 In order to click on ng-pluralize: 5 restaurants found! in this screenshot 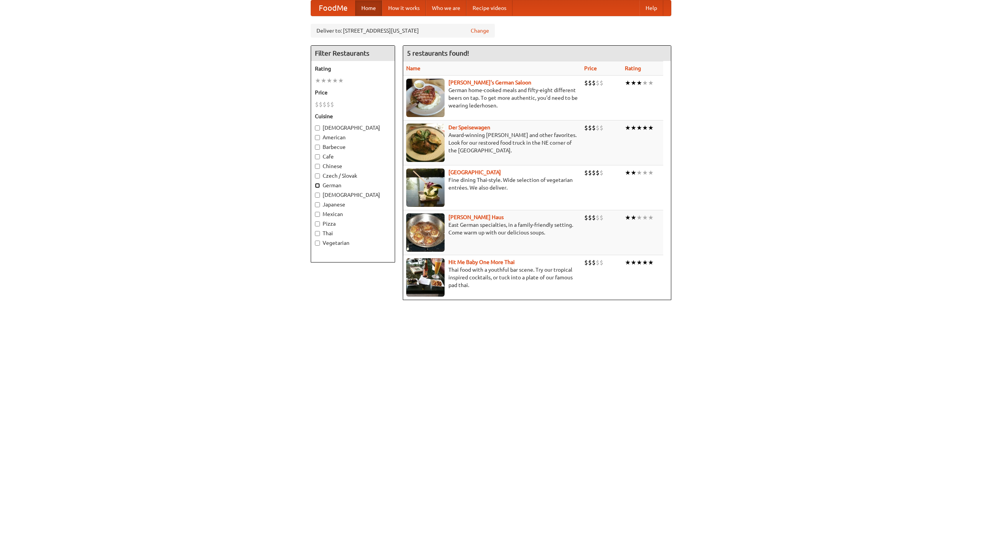, I will do `click(438, 53)`.